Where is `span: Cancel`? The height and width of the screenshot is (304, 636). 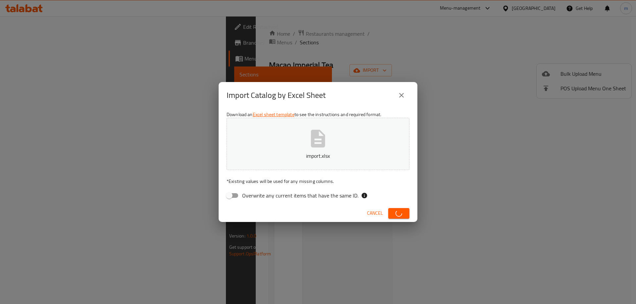
span: Cancel is located at coordinates (375, 213).